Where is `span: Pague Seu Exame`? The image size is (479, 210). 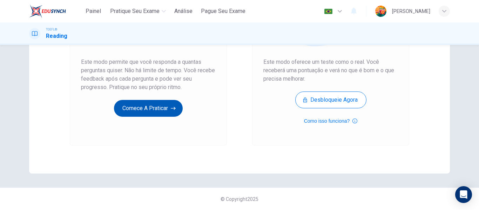
span: Pague Seu Exame is located at coordinates (223, 11).